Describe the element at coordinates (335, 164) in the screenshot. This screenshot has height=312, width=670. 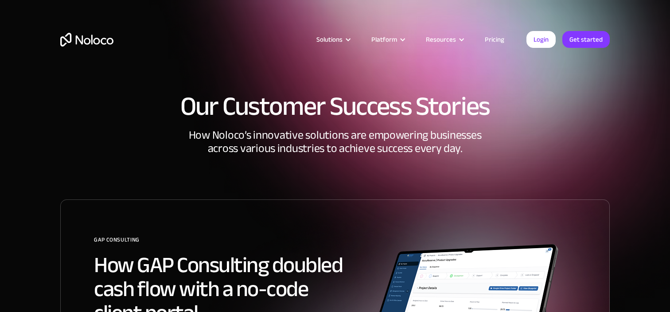
I see `div: How Noloco’s innovative solutions are empowering businesses across various industries to achieve ...` at that location.